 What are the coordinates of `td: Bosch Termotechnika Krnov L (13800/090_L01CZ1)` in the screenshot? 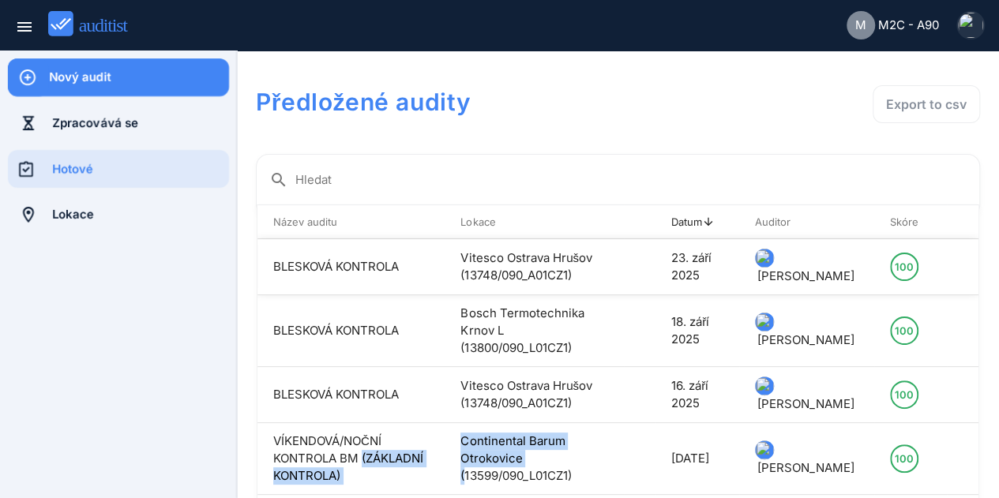 It's located at (534, 331).